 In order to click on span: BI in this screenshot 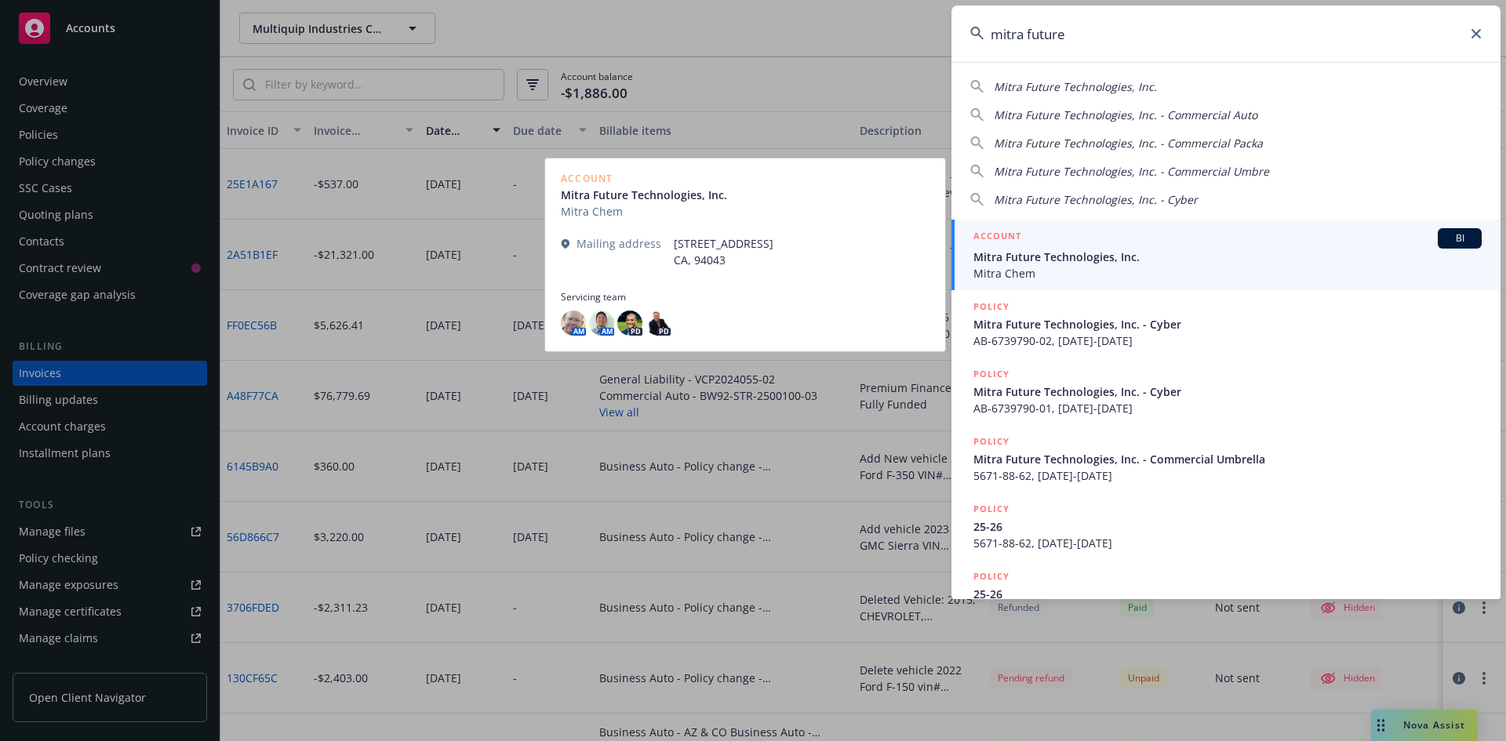, I will do `click(1460, 239)`.